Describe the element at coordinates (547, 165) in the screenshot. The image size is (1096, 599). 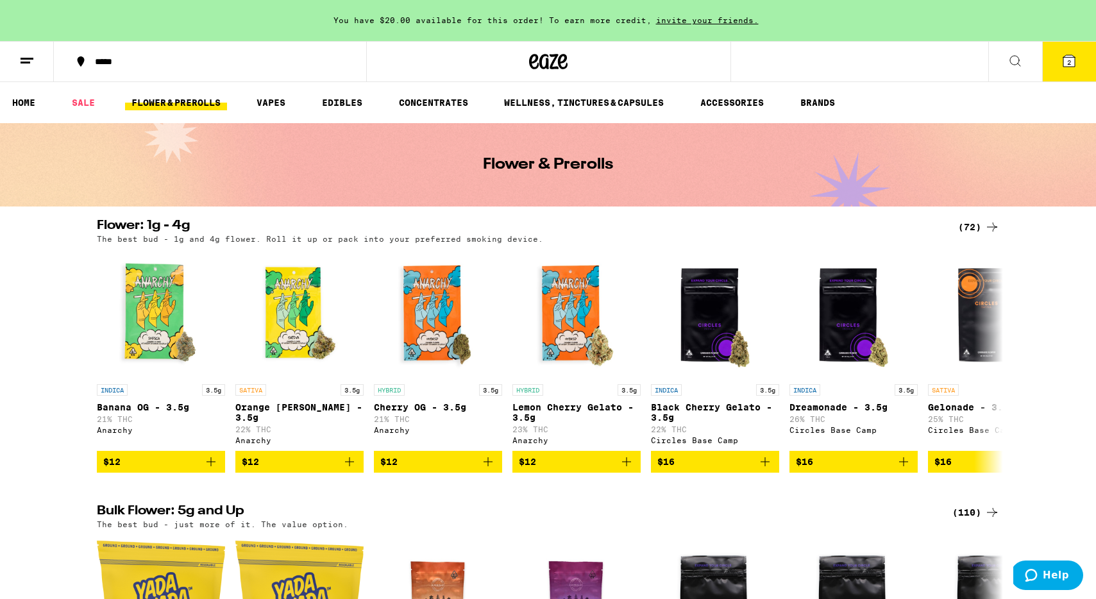
I see `h1: Flower & Prerolls` at that location.